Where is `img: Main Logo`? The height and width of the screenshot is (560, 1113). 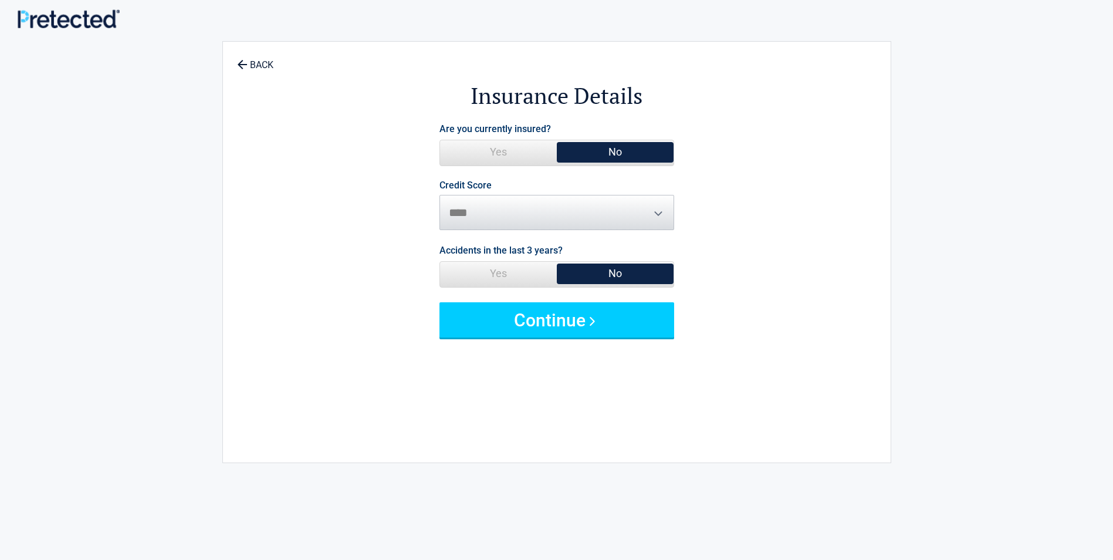
img: Main Logo is located at coordinates (69, 18).